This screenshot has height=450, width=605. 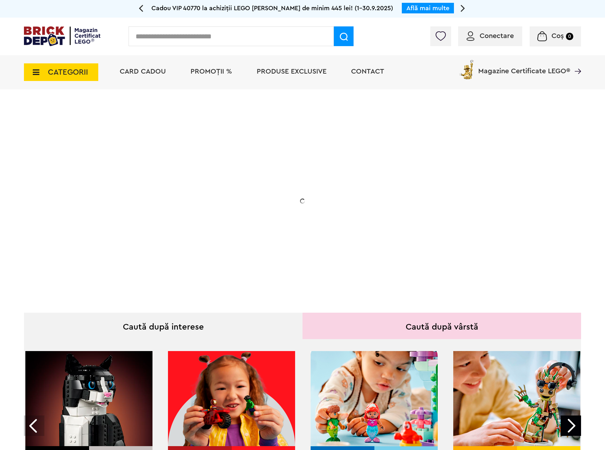 I want to click on div: Explorează, so click(x=144, y=241).